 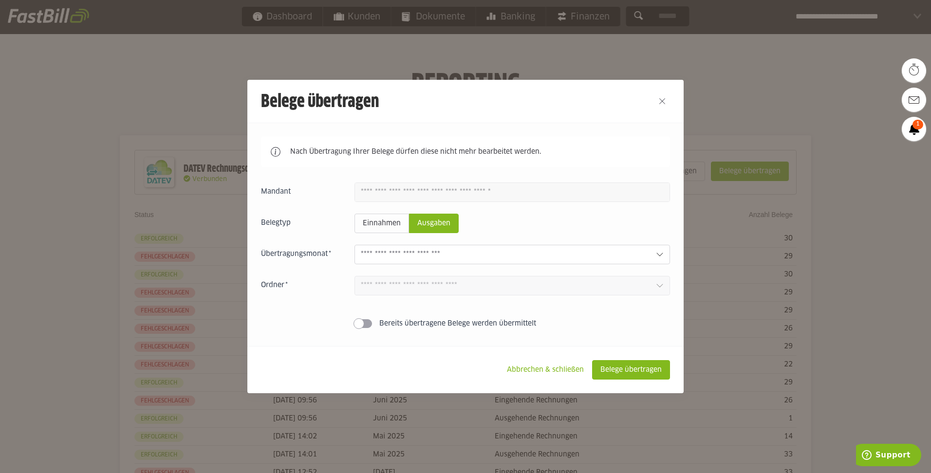 What do you see at coordinates (545, 370) in the screenshot?
I see `sl-button: Abbrechen & schließen` at bounding box center [545, 370].